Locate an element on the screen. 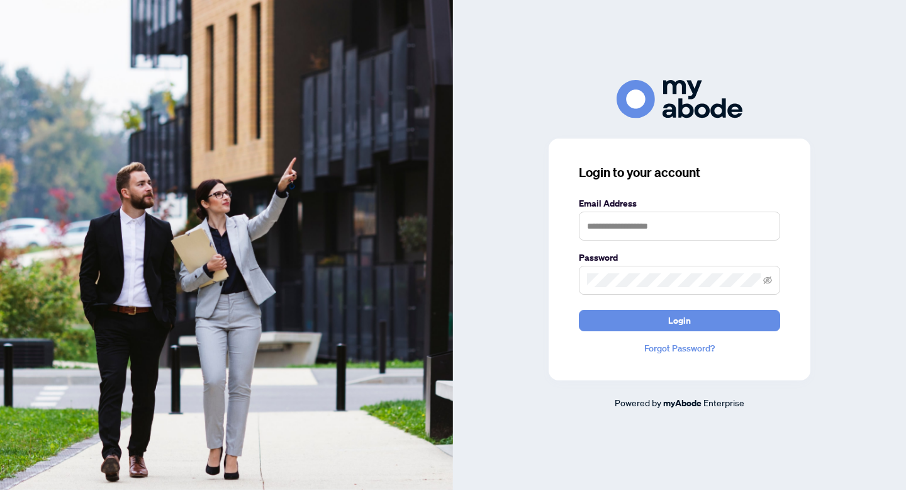  span: Powered by is located at coordinates (638, 402).